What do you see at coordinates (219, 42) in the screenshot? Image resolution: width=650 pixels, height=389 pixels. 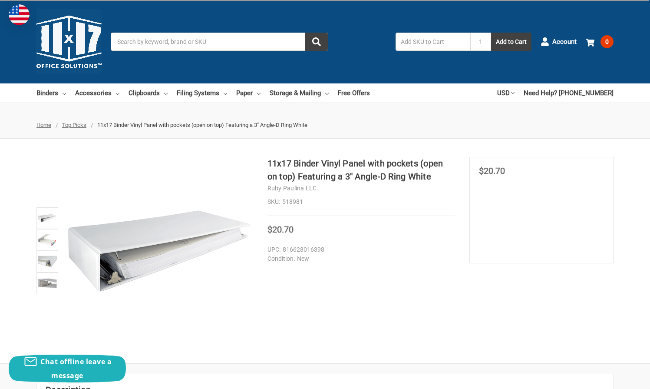 I see `input: Search by keyword, brand or SKU` at bounding box center [219, 42].